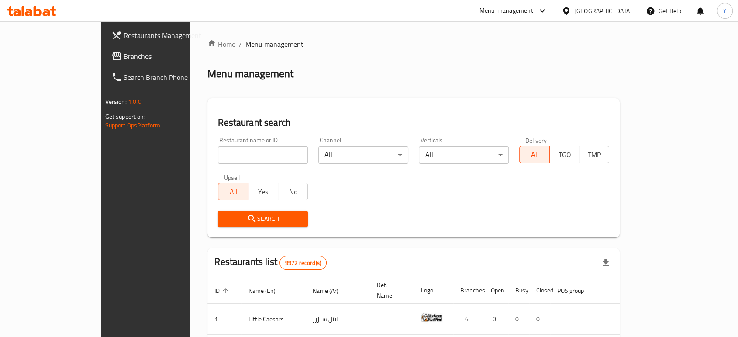 This screenshot has height=337, width=738. What do you see at coordinates (232, 177) in the screenshot?
I see `label: Upsell` at bounding box center [232, 177].